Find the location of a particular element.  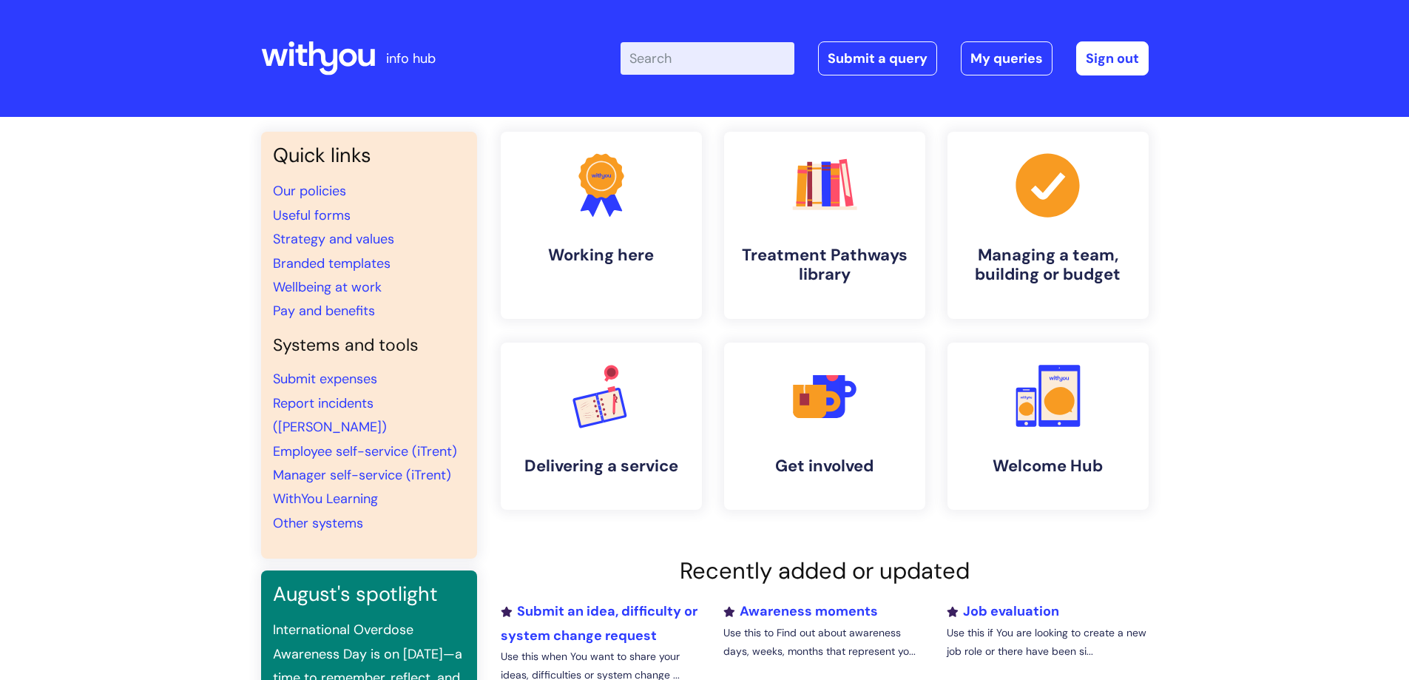

h3: Quick links is located at coordinates (369, 155).